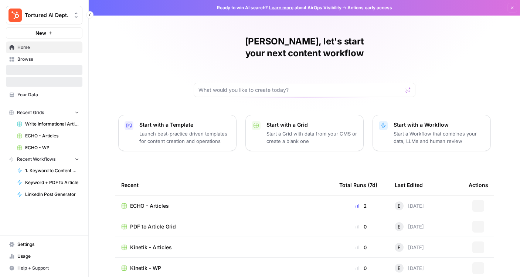 Image resolution: width=520 pixels, height=277 pixels. What do you see at coordinates (48, 124) in the screenshot?
I see `a: Write Informational Articles` at bounding box center [48, 124].